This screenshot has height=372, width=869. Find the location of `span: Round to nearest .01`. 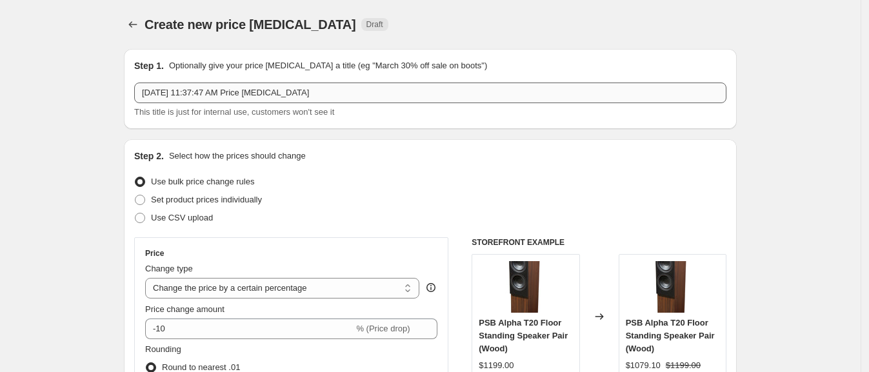

span: Round to nearest .01 is located at coordinates (201, 367).